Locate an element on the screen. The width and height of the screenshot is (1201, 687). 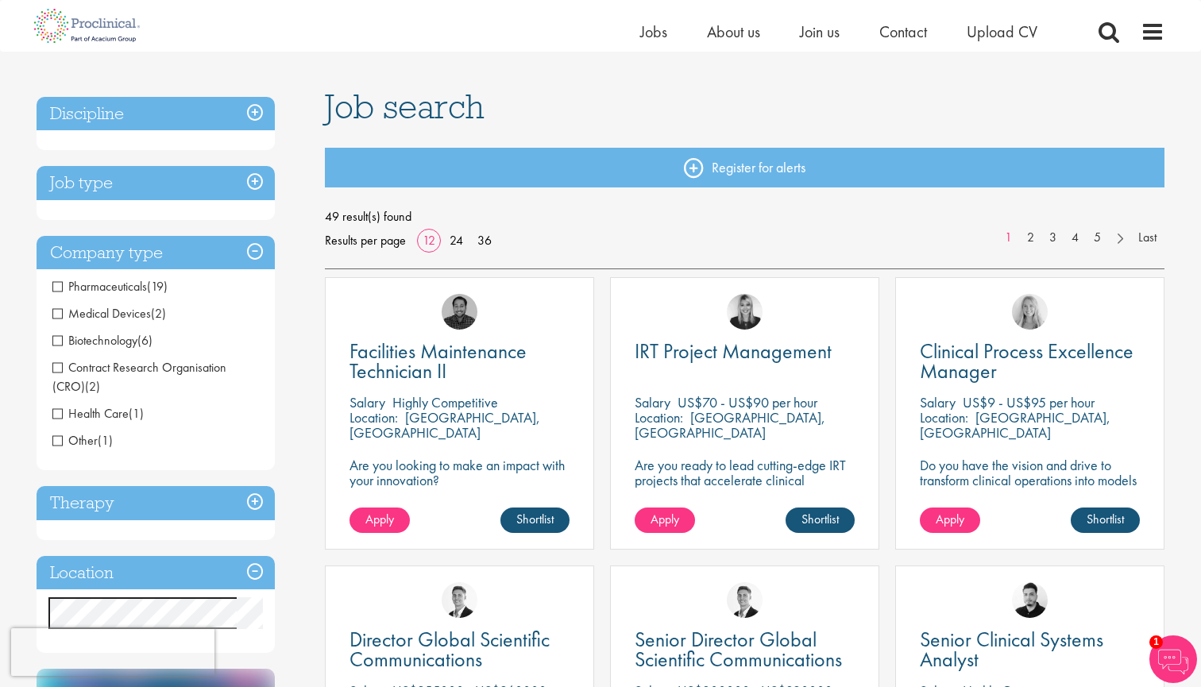
h3: Company type is located at coordinates (156, 253).